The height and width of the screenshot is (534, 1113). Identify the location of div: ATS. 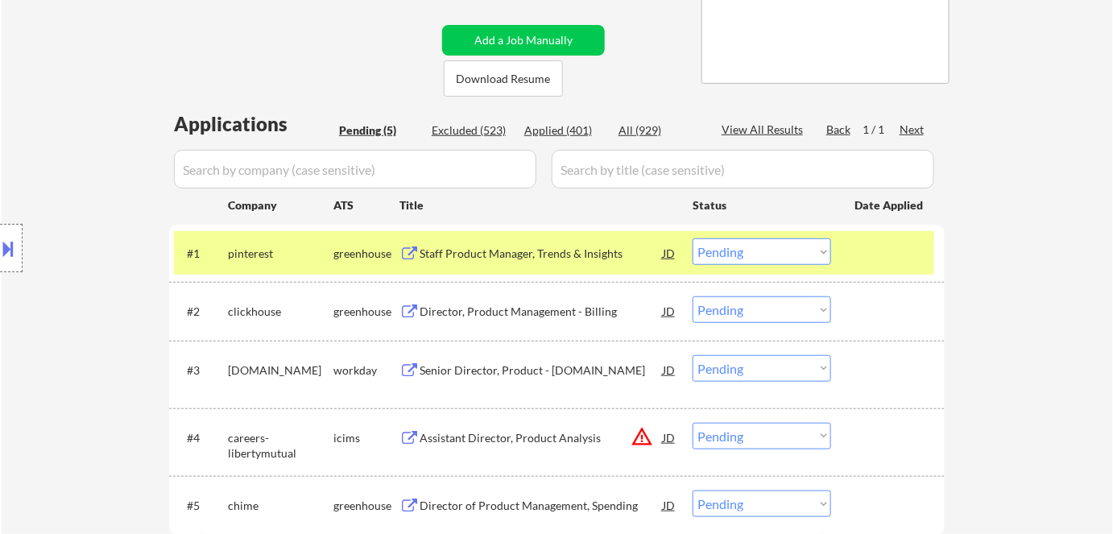
(366, 205).